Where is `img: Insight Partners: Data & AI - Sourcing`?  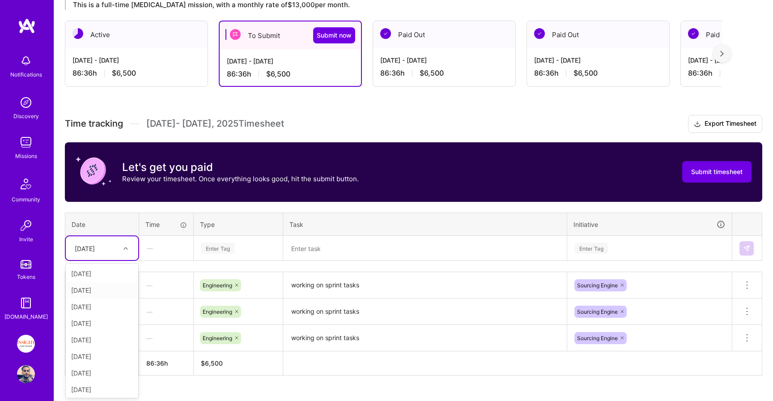 img: Insight Partners: Data & AI - Sourcing is located at coordinates (26, 343).